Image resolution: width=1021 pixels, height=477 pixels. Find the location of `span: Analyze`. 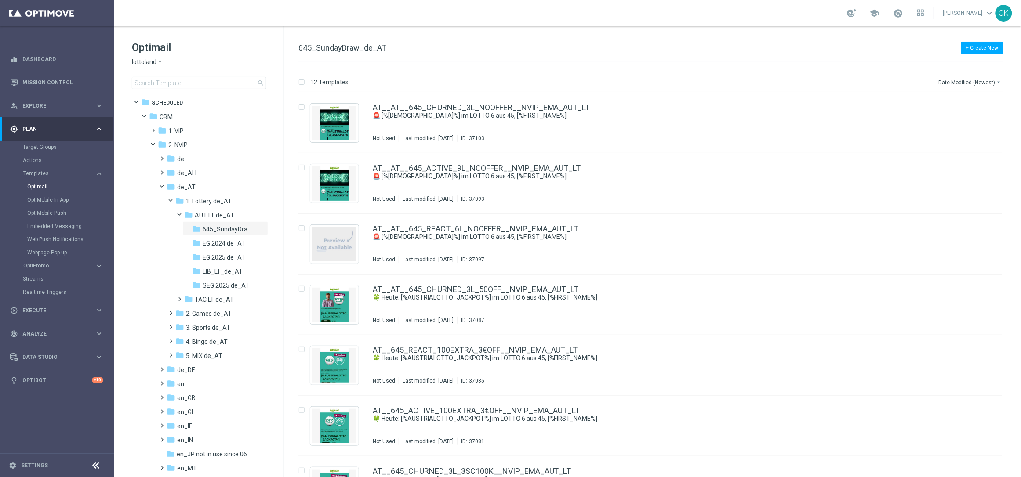

span: Analyze is located at coordinates (58, 334).